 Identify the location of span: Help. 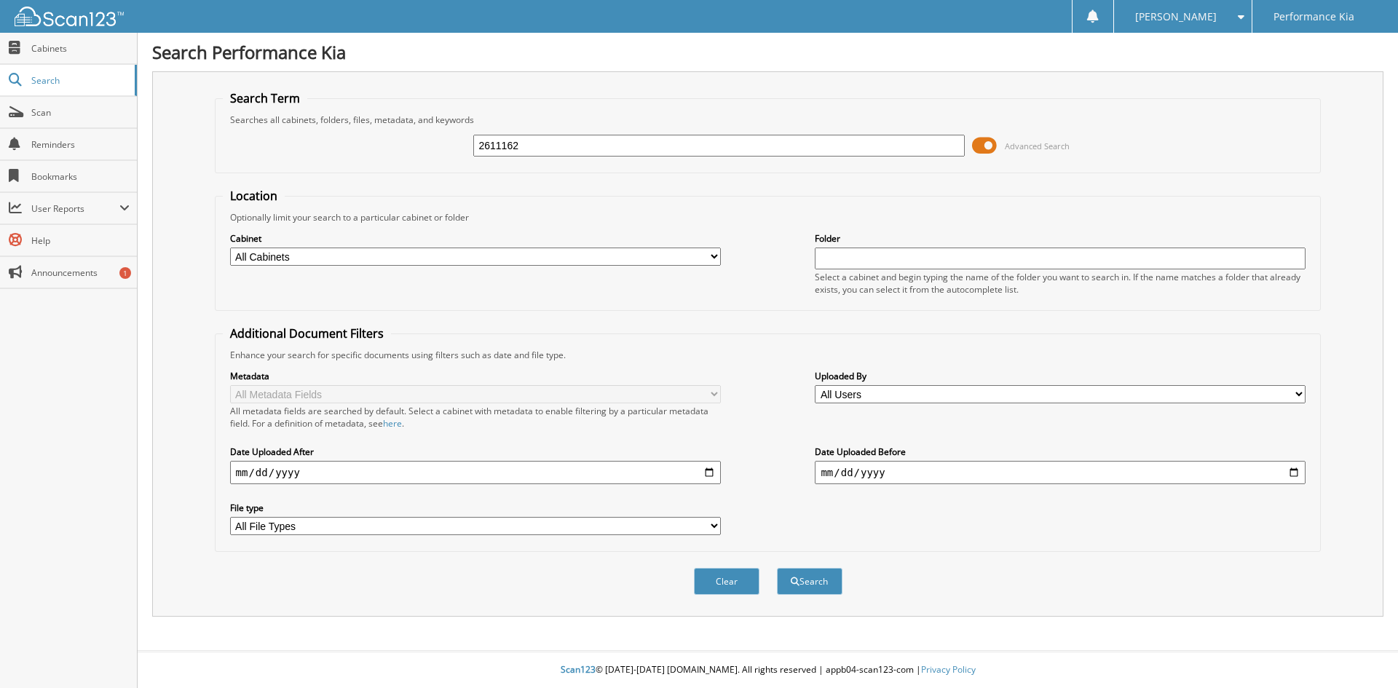
(80, 240).